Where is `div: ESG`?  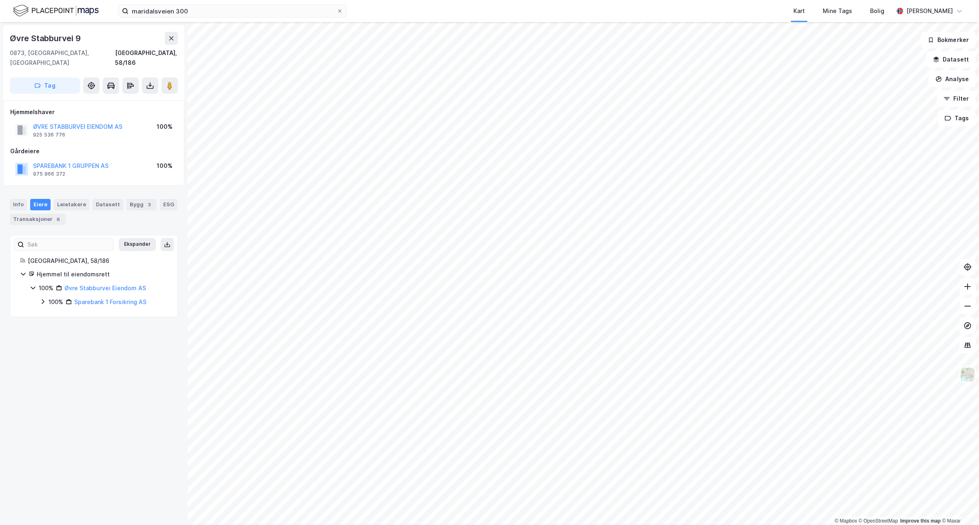
div: ESG is located at coordinates (168, 205).